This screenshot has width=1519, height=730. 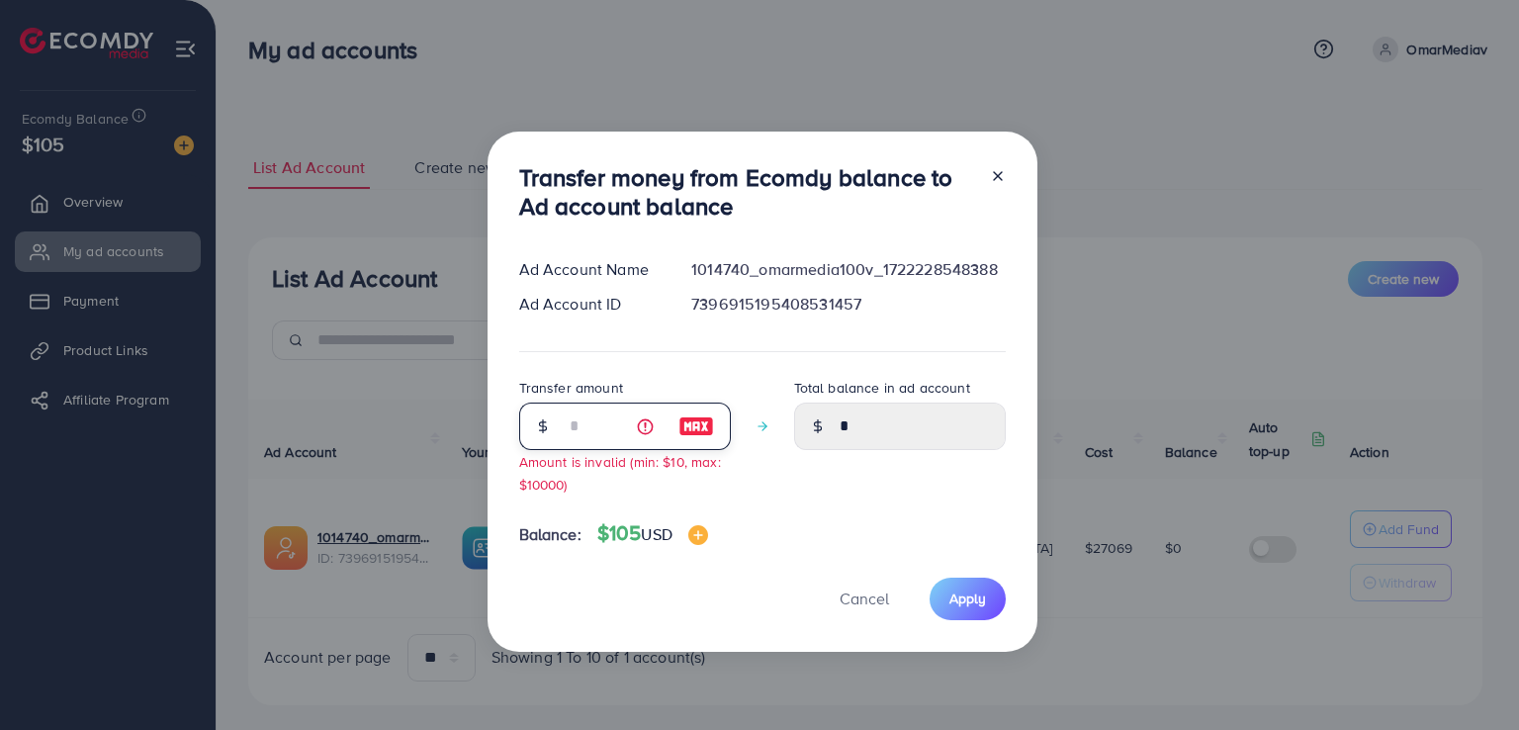 I want to click on div: Ad Account Name, so click(x=590, y=269).